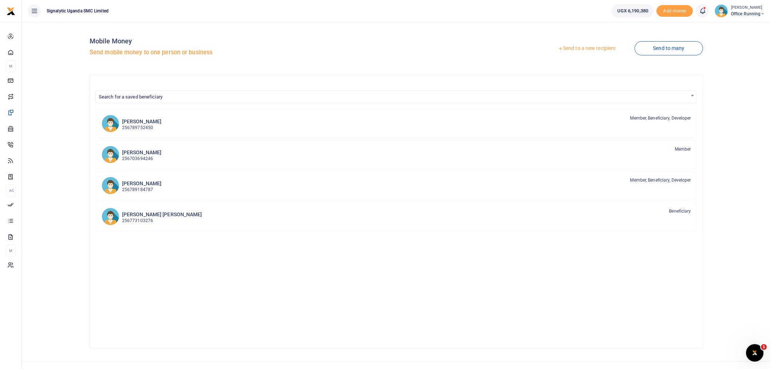  What do you see at coordinates (680, 211) in the screenshot?
I see `span: Beneficiary` at bounding box center [680, 211].